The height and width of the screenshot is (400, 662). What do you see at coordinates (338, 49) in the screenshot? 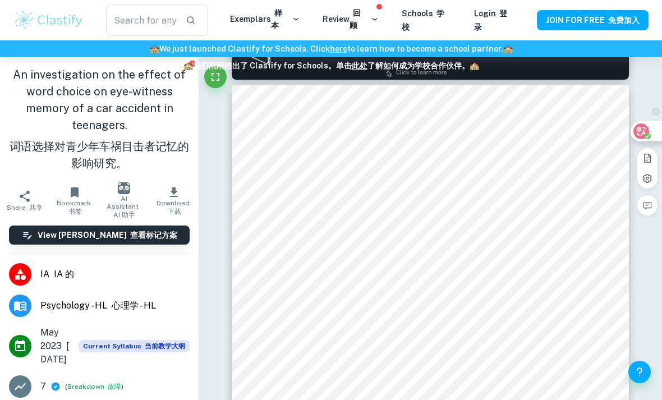
I see `a: here` at bounding box center [338, 49].